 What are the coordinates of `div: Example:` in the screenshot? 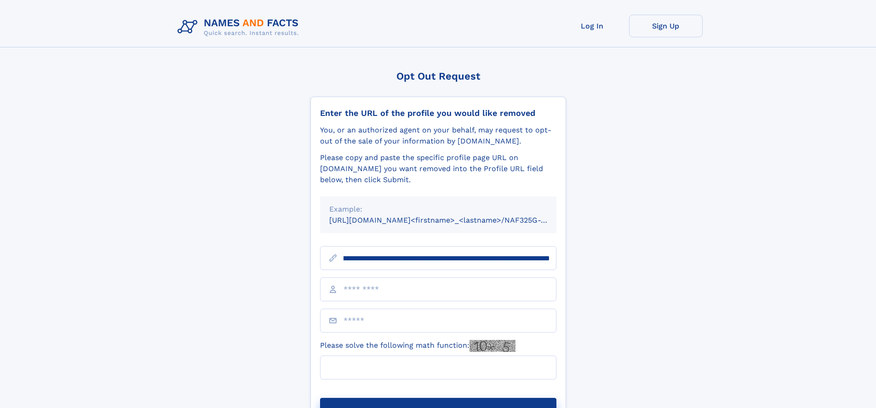 It's located at (438, 209).